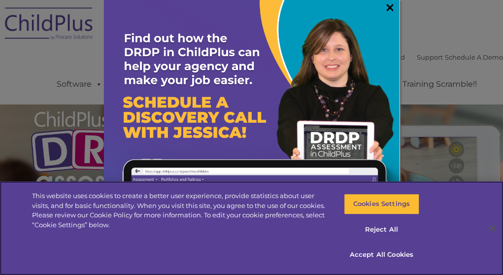 This screenshot has height=275, width=503. What do you see at coordinates (382, 255) in the screenshot?
I see `button: Accept All Cookies` at bounding box center [382, 255].